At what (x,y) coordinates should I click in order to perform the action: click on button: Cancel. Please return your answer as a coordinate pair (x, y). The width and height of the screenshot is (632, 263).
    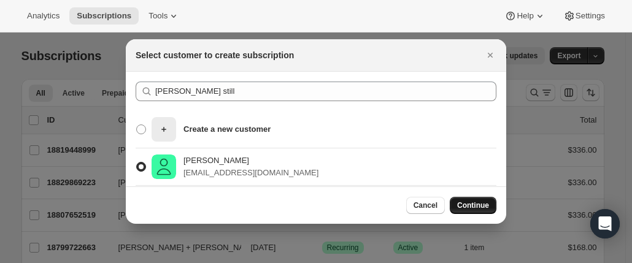
    Looking at the image, I should click on (425, 205).